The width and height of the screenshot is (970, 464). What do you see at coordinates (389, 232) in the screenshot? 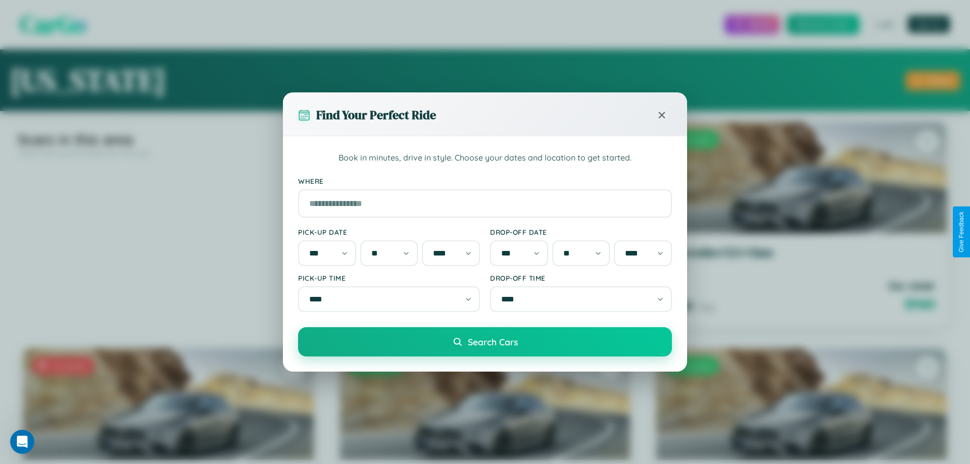
I see `label: Pick-up Date` at bounding box center [389, 232].